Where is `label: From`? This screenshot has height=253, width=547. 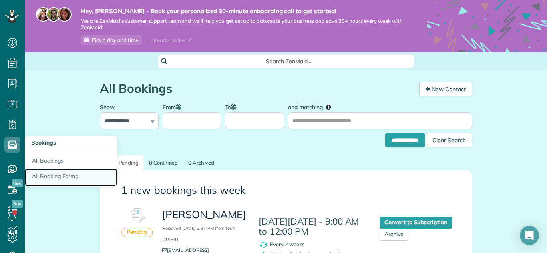
label: From is located at coordinates (174, 106).